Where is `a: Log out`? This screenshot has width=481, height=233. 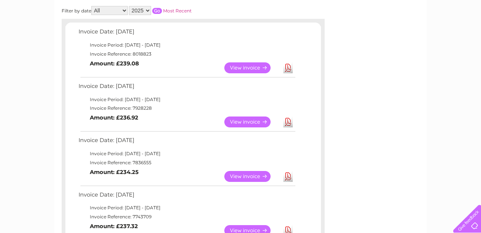
a: Log out is located at coordinates (465, 35).